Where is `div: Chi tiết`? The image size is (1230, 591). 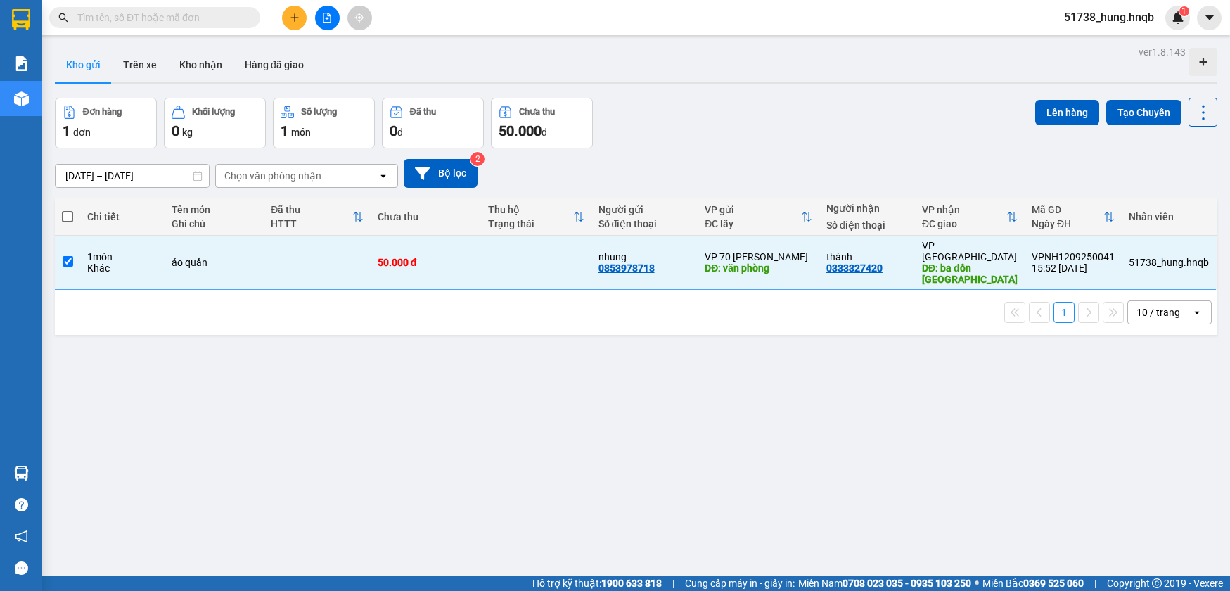
div: Chi tiết is located at coordinates (122, 217).